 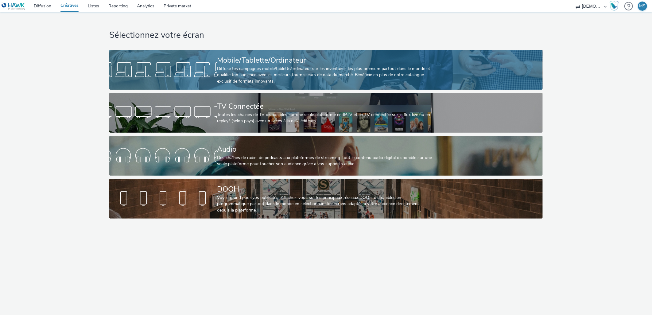 I want to click on a: AudioDes chaînes de radio, de podcasts aux plateformes de streaming: tout le contenu audio digita..., so click(x=325, y=156).